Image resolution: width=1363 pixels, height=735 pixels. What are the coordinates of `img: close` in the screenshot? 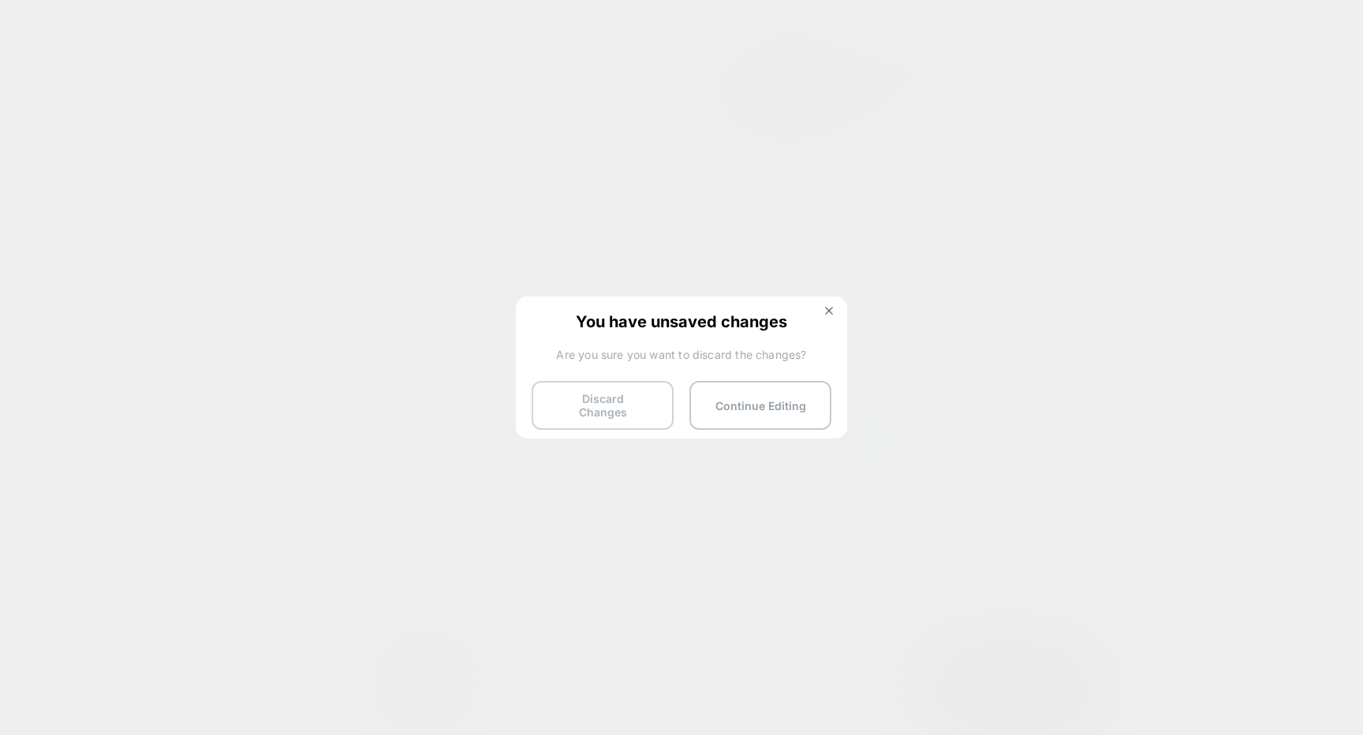 It's located at (829, 311).